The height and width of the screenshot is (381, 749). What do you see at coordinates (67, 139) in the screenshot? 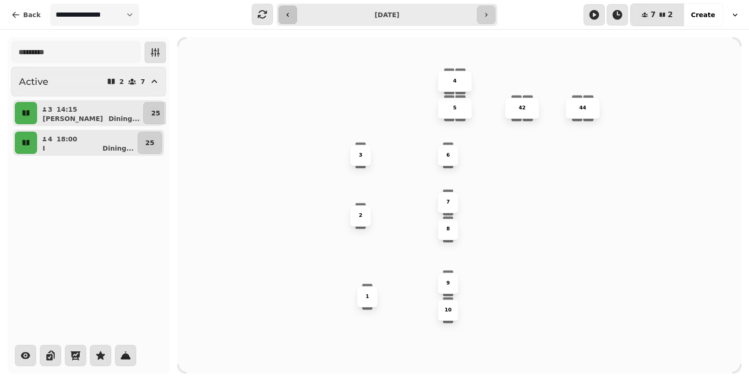
I see `p: 18:00` at bounding box center [67, 139].